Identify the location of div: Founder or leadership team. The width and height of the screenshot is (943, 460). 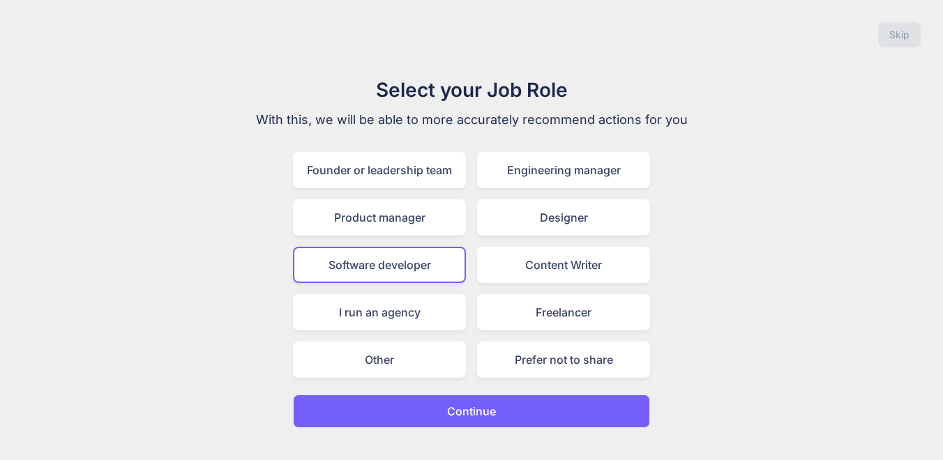
(379, 170).